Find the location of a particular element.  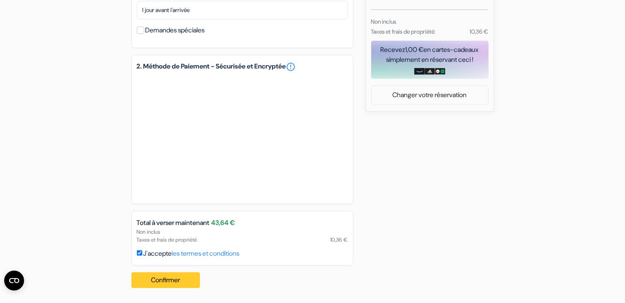

span: 10,36 € is located at coordinates (339, 239).